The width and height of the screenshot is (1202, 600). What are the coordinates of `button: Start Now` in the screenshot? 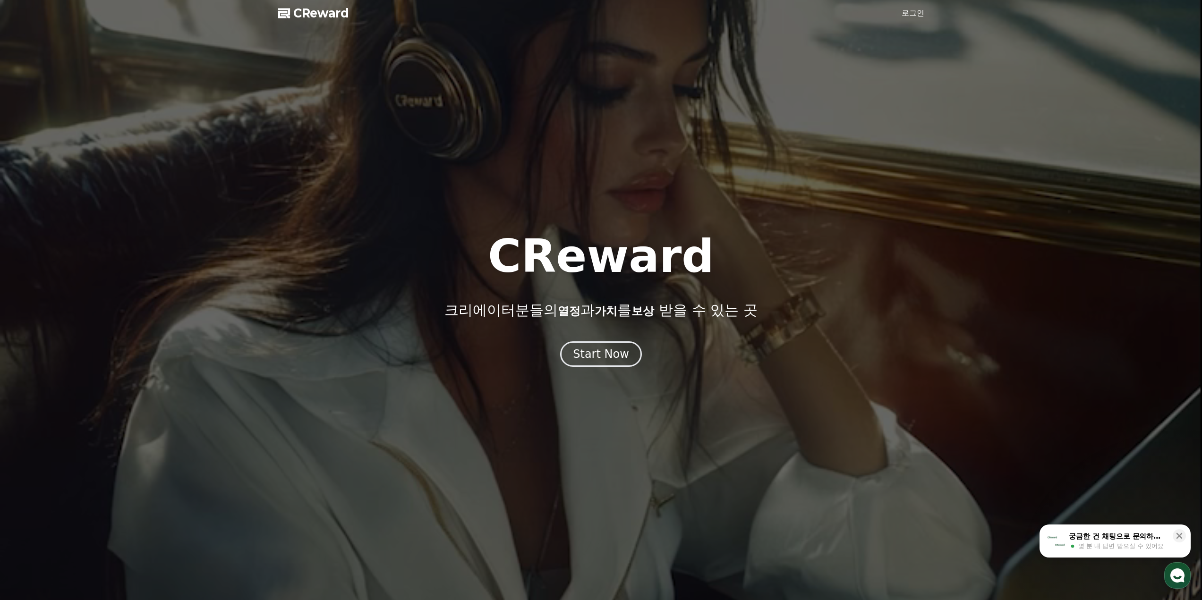 It's located at (601, 354).